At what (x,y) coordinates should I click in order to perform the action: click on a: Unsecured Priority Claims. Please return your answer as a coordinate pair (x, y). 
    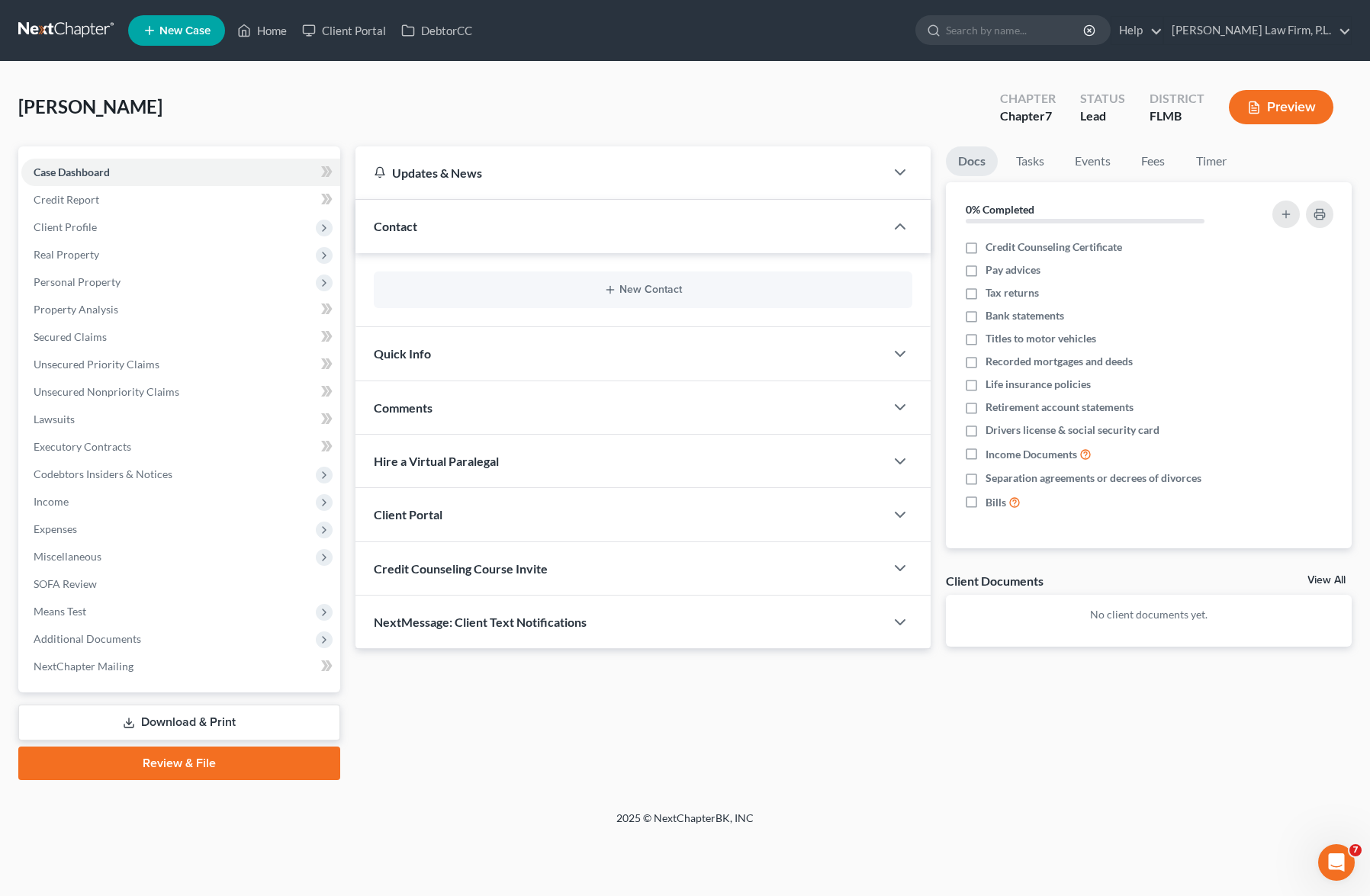
    Looking at the image, I should click on (181, 365).